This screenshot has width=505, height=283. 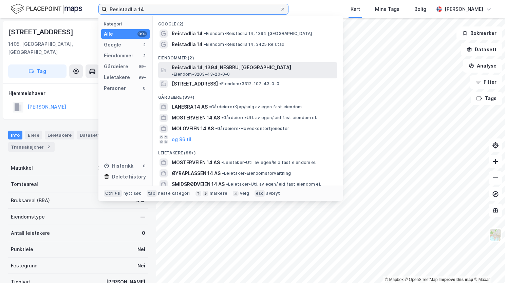 What do you see at coordinates (24, 184) in the screenshot?
I see `div: Tomteareal` at bounding box center [24, 184].